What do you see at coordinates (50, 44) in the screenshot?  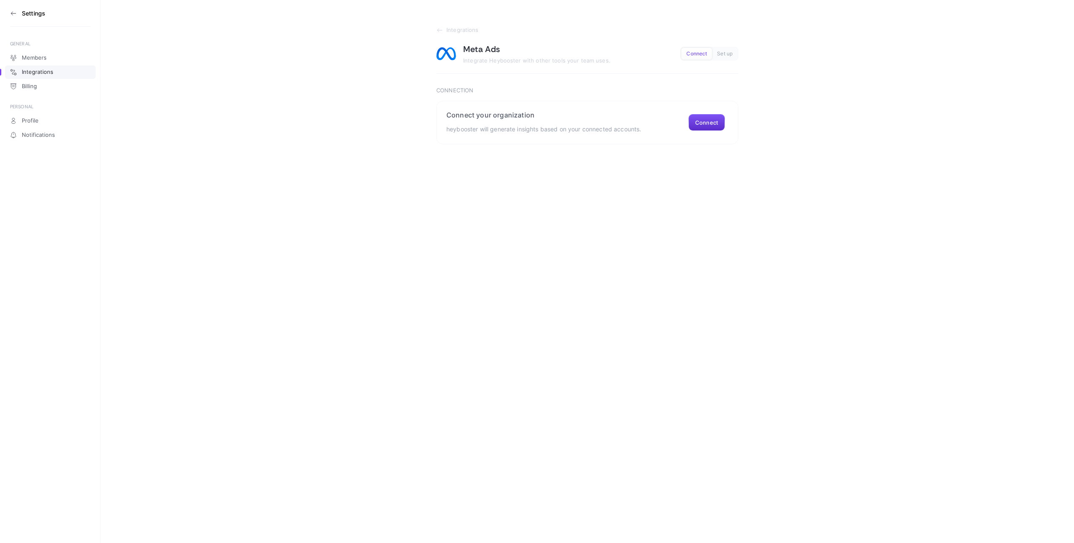 I see `div: GENERAL` at bounding box center [50, 44].